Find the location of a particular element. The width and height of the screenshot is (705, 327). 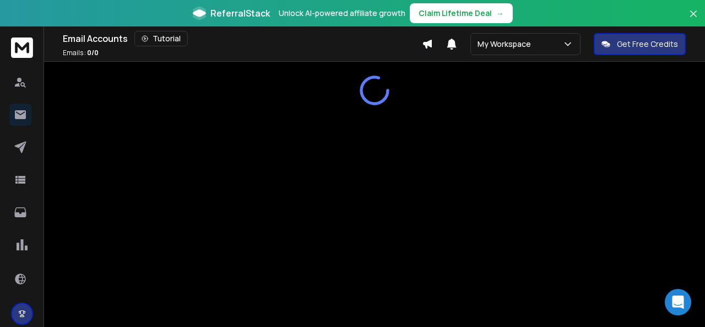

div: Email Accounts is located at coordinates (242, 39).